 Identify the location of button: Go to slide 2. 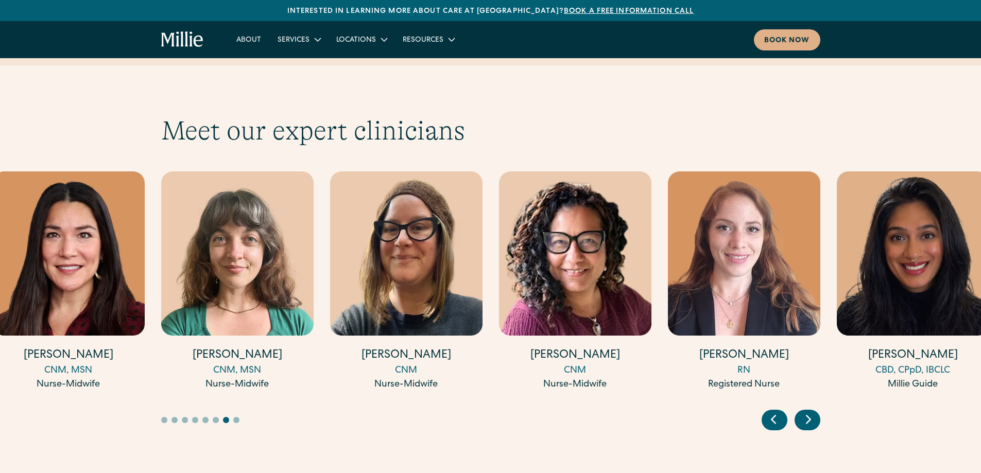
(175, 420).